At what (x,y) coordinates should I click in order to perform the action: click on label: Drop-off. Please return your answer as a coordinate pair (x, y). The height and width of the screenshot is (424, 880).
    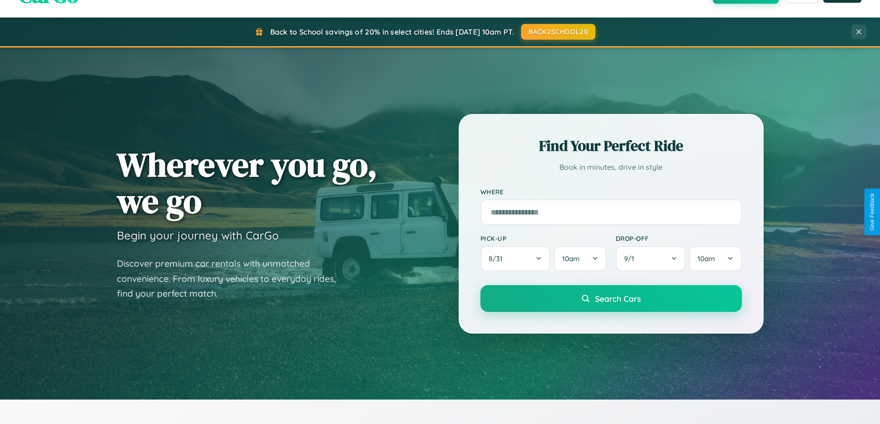
    Looking at the image, I should click on (678, 238).